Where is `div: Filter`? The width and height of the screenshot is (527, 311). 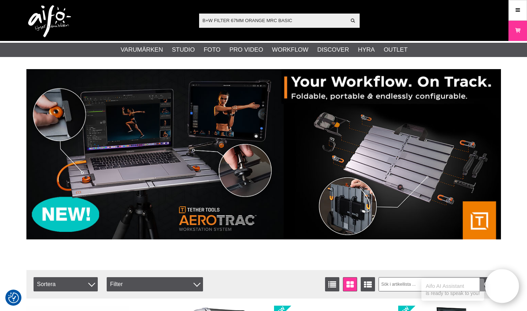 div: Filter is located at coordinates (155, 285).